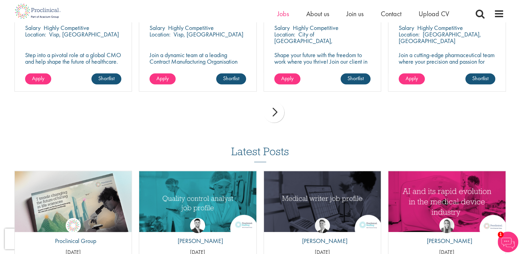 Image resolution: width=520 pixels, height=254 pixels. What do you see at coordinates (447, 65) in the screenshot?
I see `p: Join a cutting-edge pharmaceutical team where your precision and passion for quality will help sh...` at bounding box center [447, 65].